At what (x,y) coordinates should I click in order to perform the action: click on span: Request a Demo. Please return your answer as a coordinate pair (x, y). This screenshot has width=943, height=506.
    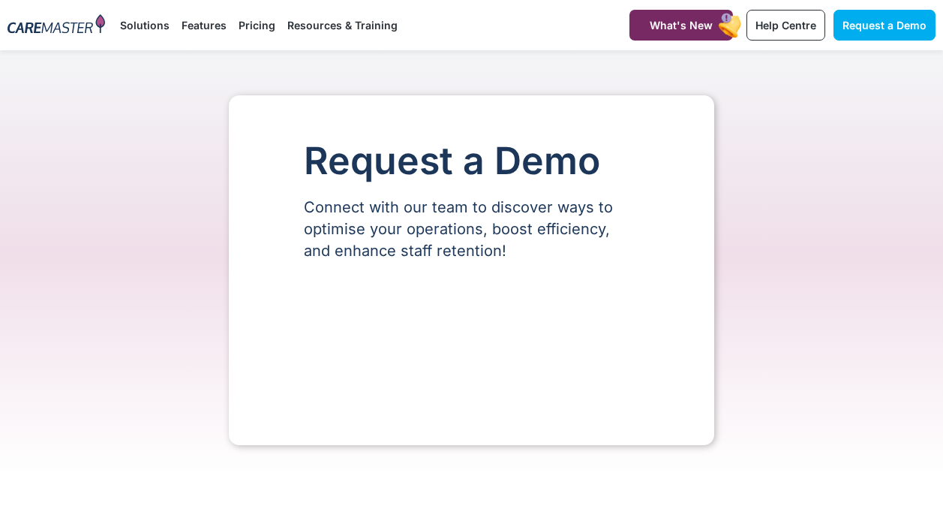
    Looking at the image, I should click on (885, 25).